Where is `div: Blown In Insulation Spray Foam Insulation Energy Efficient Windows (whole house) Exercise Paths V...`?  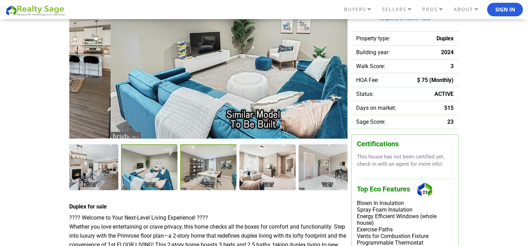
div: Blown In Insulation Spray Foam Insulation Energy Efficient Windows (whole house) Exercise Paths V... is located at coordinates (405, 223).